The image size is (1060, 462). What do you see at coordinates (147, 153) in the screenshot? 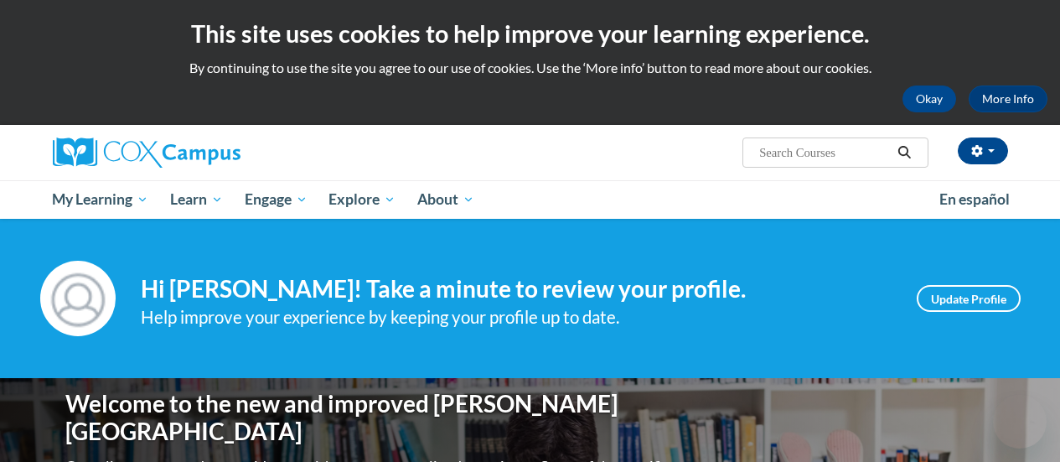
I see `img: Cox Campus` at bounding box center [147, 153].